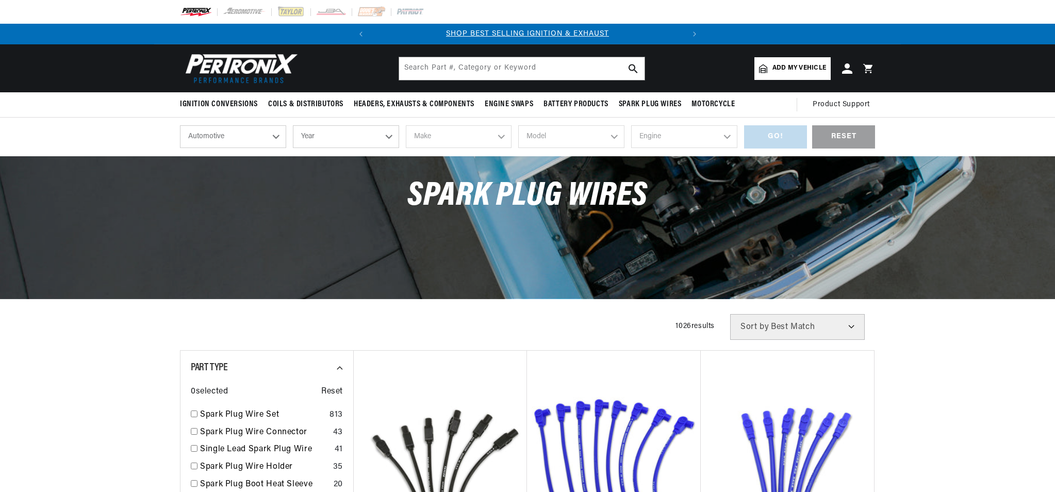  Describe the element at coordinates (843, 105) in the screenshot. I see `summary: Product Support` at that location.